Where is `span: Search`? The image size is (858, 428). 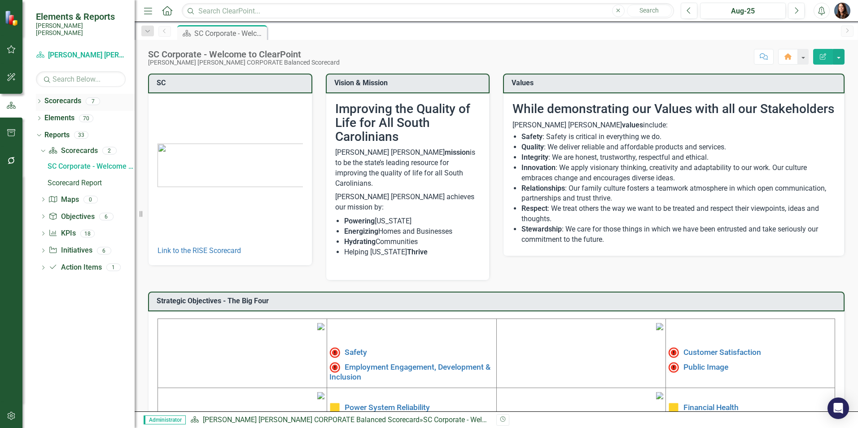
span: Search is located at coordinates (649, 10).